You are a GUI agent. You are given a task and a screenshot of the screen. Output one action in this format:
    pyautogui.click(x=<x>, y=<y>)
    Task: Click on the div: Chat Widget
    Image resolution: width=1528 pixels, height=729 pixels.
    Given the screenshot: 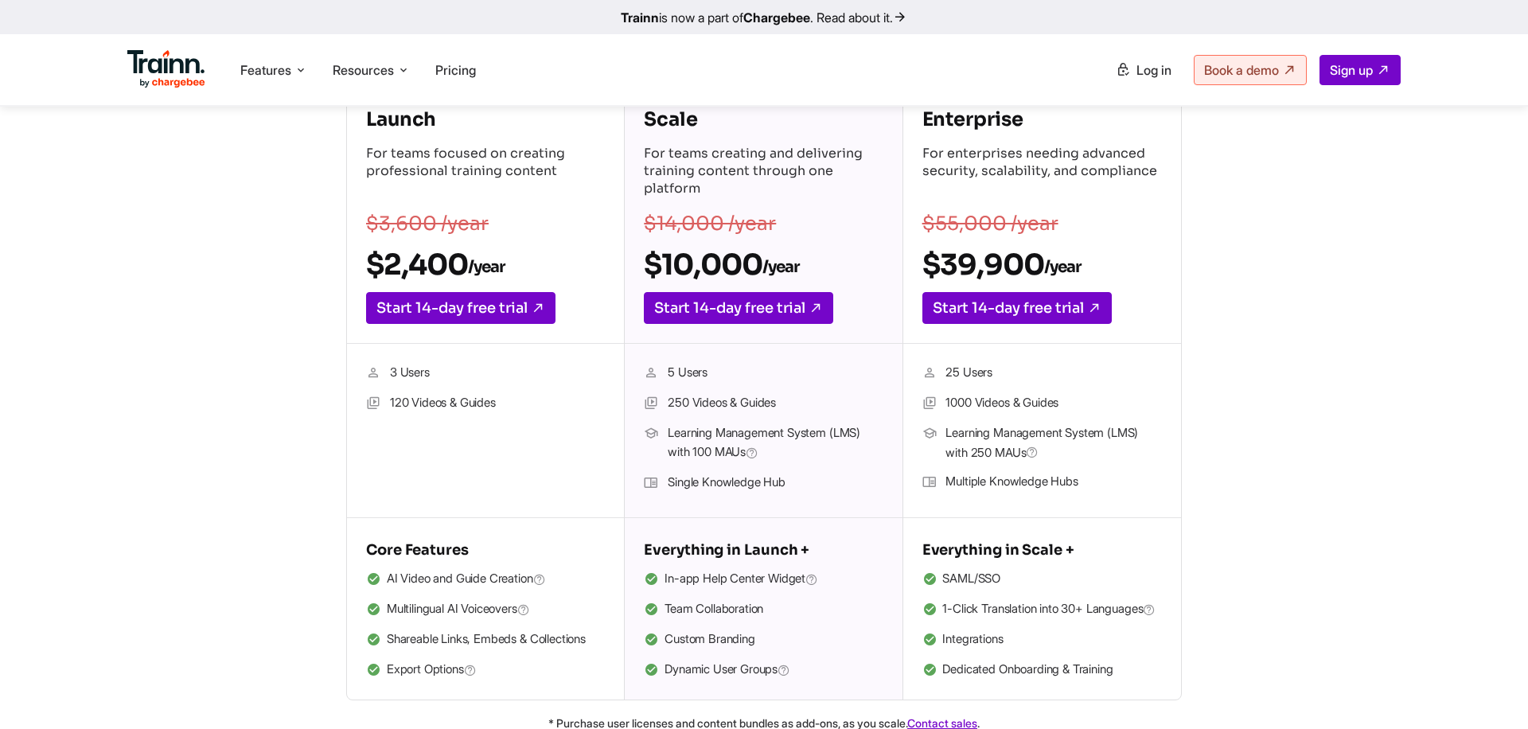 What is the action you would take?
    pyautogui.click(x=1489, y=691)
    